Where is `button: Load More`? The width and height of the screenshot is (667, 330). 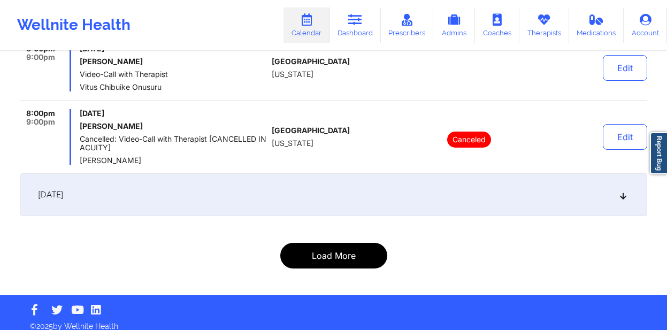 button: Load More is located at coordinates (334, 256).